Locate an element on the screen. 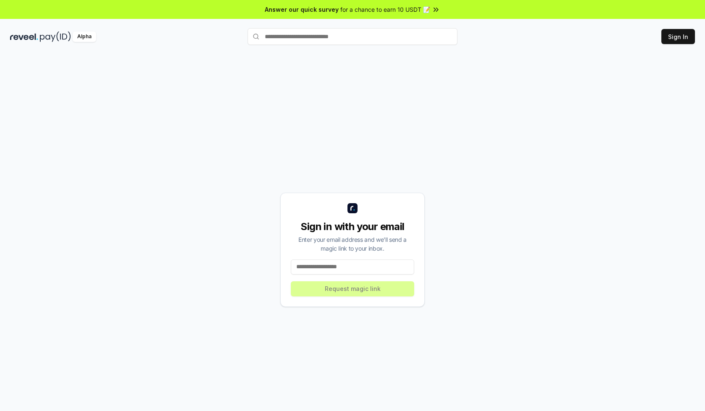 Image resolution: width=705 pixels, height=411 pixels. div: Alpha is located at coordinates (84, 37).